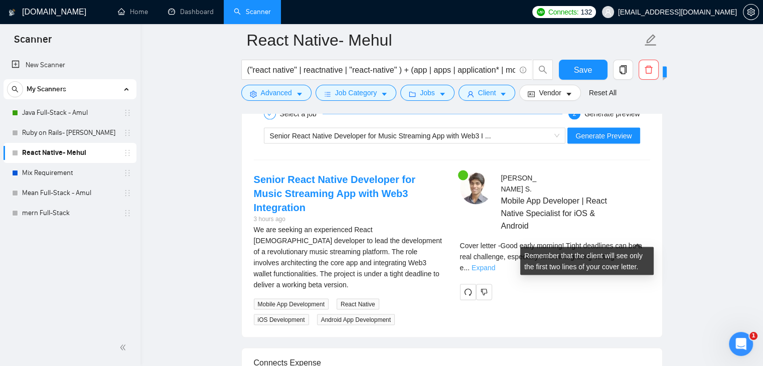  I want to click on div: We are seeking an experienced React Native developer to lead the development of a revolutionary m..., so click(349, 257).